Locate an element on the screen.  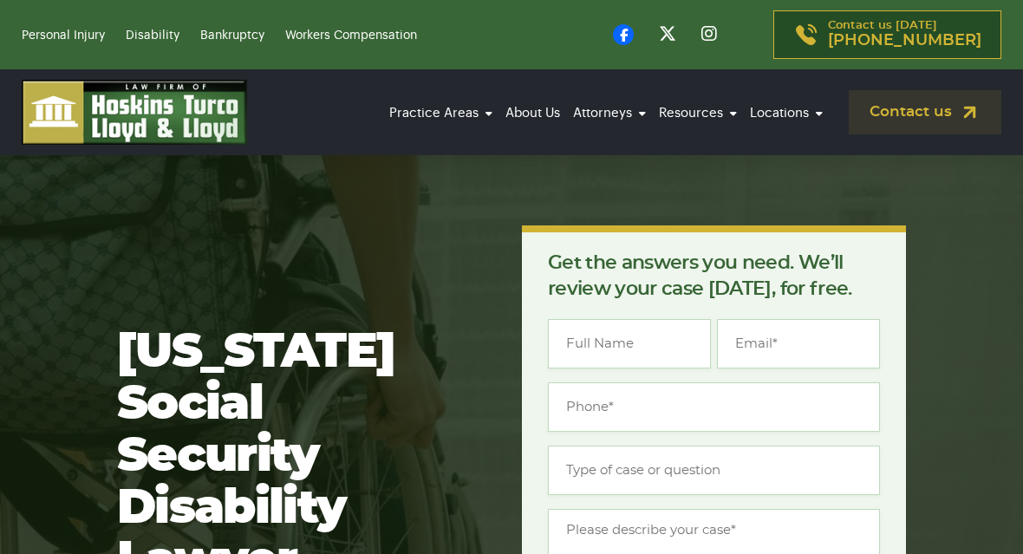
input: Email* is located at coordinates (798, 343).